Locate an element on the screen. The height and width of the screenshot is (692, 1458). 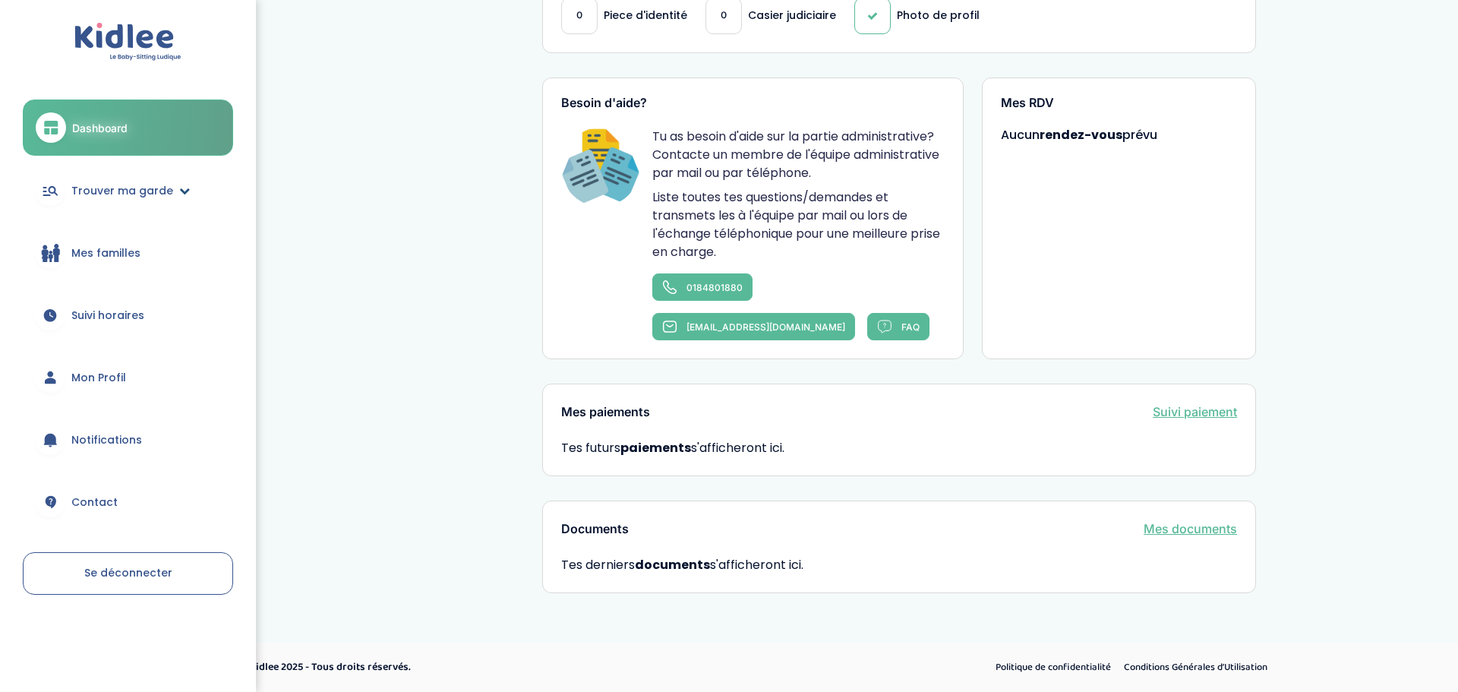
img: logo.svg is located at coordinates (128, 42).